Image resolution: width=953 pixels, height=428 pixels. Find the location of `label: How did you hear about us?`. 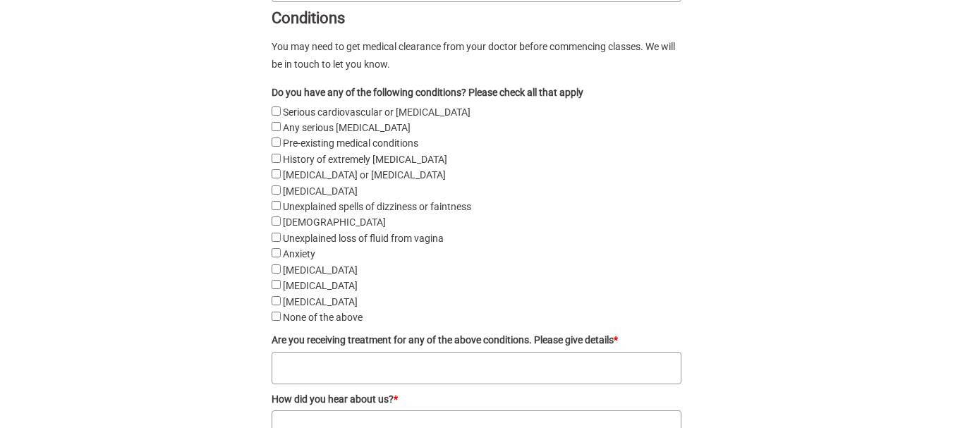

label: How did you hear about us? is located at coordinates (476, 399).